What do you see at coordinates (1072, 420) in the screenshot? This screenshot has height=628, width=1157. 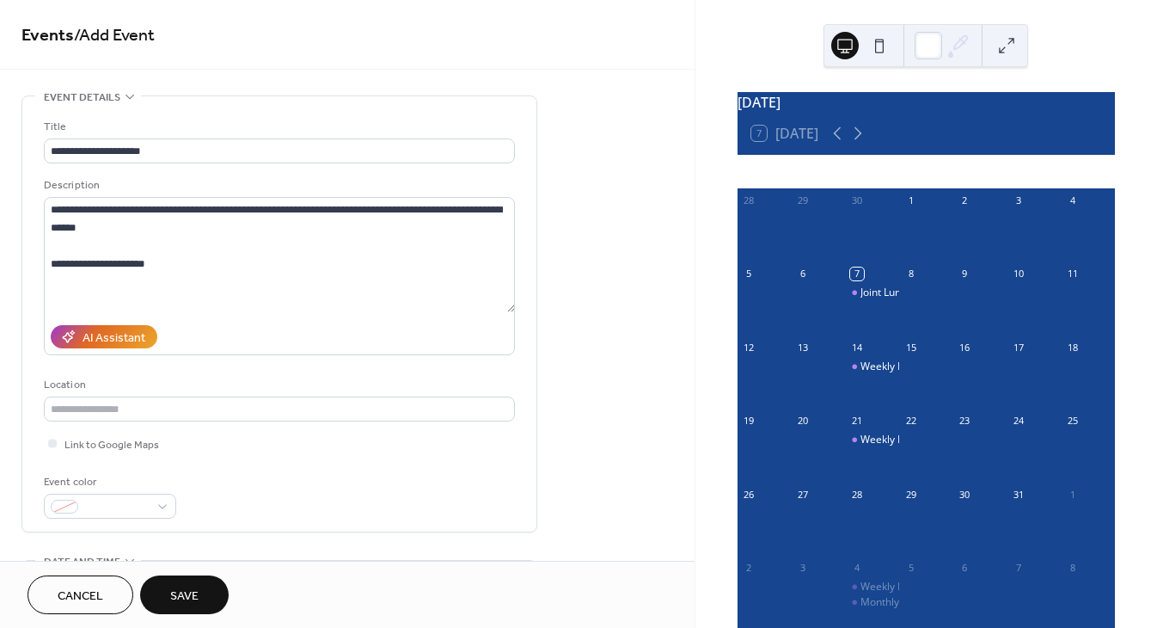 I see `div: 25` at bounding box center [1072, 420].